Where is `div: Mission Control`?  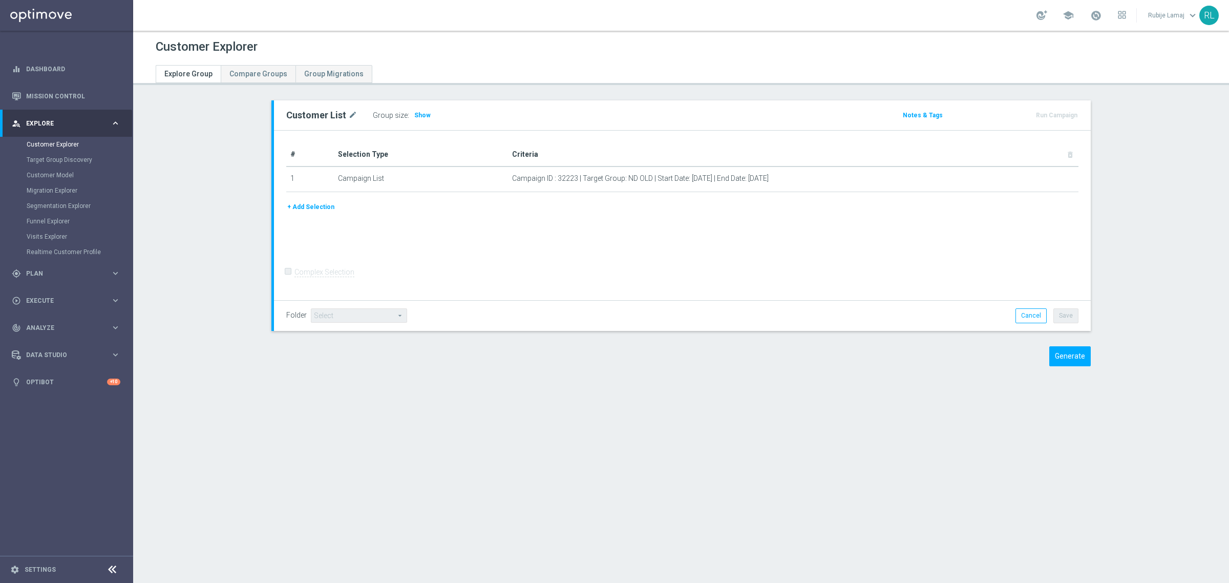
div: Mission Control is located at coordinates (66, 96).